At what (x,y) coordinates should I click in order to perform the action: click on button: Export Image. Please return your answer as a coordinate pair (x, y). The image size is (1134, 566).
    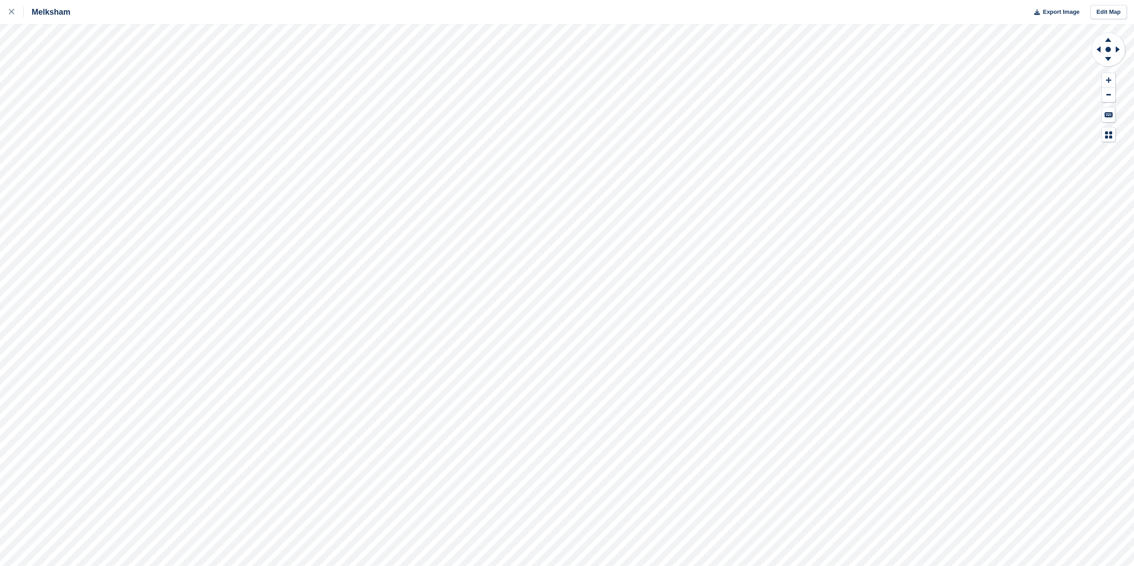
    Looking at the image, I should click on (1054, 12).